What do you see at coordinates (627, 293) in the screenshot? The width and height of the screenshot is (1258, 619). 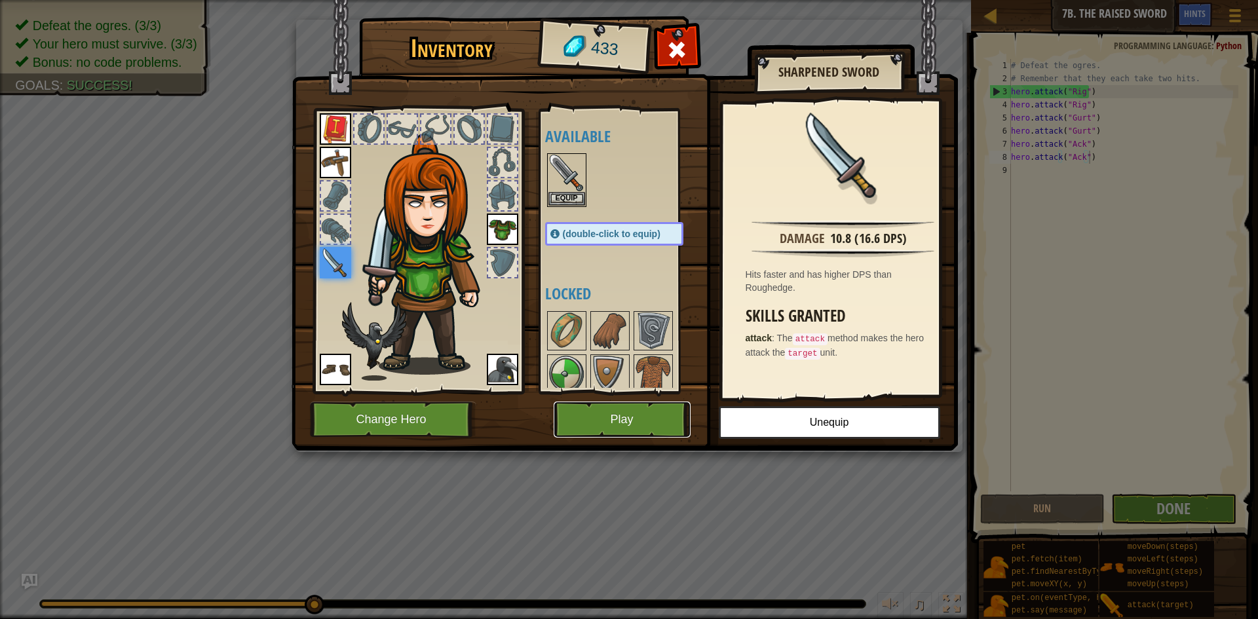 I see `h4: Locked` at bounding box center [627, 293].